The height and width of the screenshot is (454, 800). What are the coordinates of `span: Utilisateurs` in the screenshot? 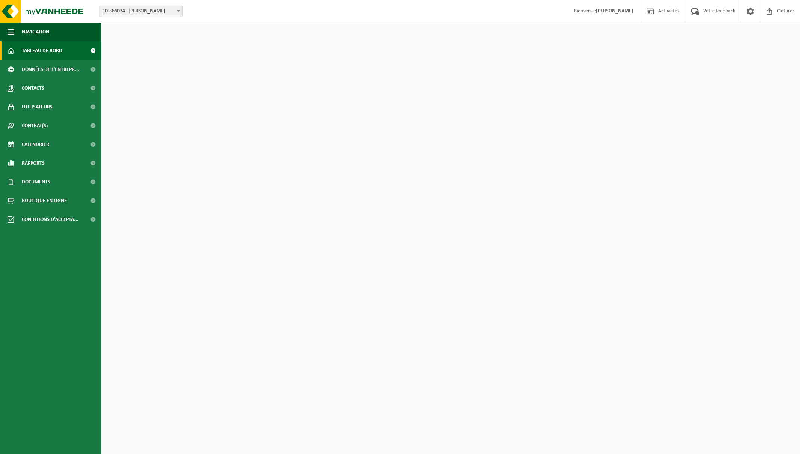 It's located at (37, 107).